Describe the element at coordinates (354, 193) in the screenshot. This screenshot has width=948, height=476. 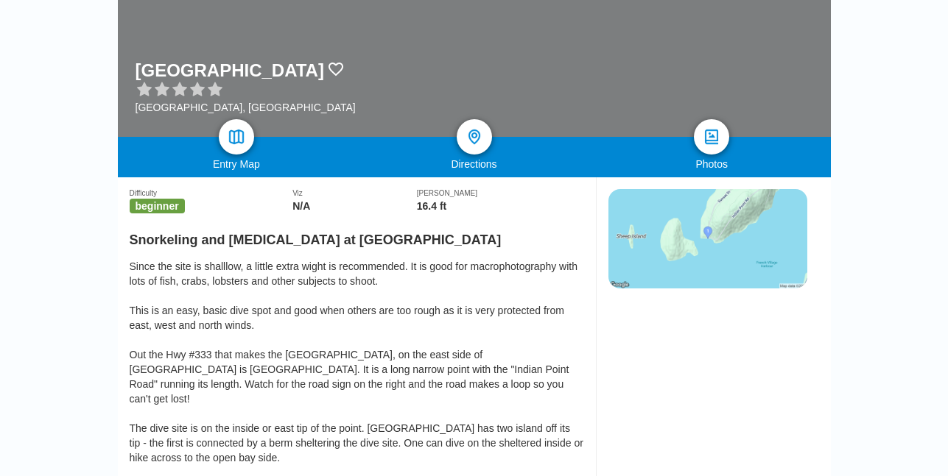
I see `div: Viz` at that location.